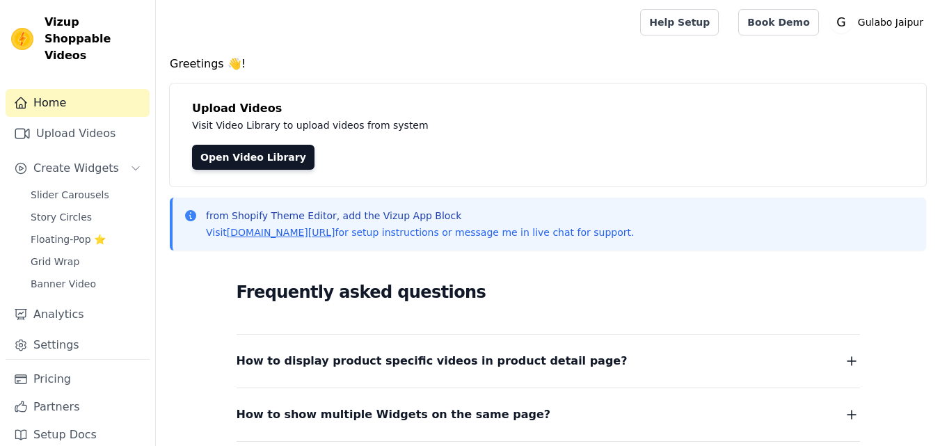  What do you see at coordinates (86, 217) in the screenshot?
I see `a: Story Circles` at bounding box center [86, 217].